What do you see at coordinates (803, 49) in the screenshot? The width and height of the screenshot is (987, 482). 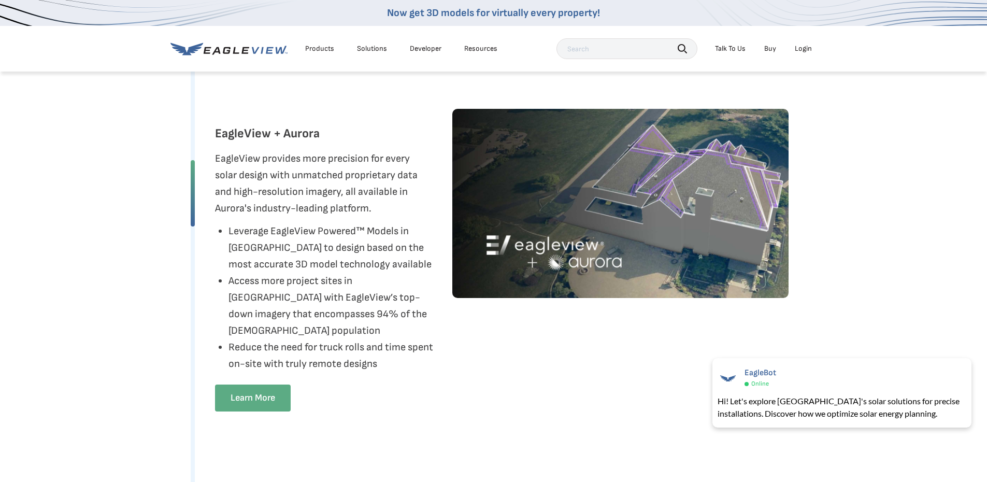 I see `div: Login` at bounding box center [803, 49].